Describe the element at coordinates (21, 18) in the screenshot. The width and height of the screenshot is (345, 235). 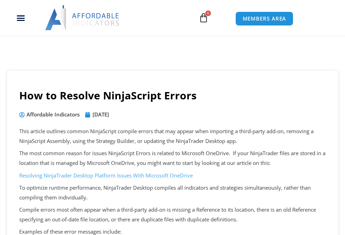
I see `div: Menu Toggle` at that location.